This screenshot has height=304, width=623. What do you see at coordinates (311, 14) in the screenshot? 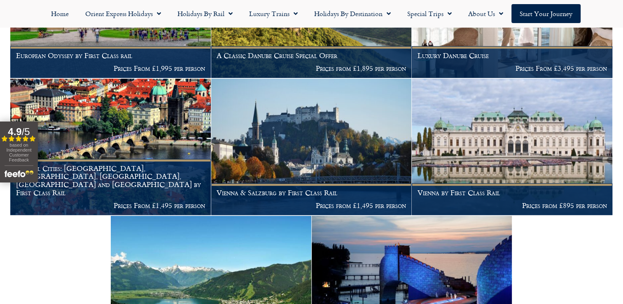
I see `nav: Menu` at bounding box center [311, 14].